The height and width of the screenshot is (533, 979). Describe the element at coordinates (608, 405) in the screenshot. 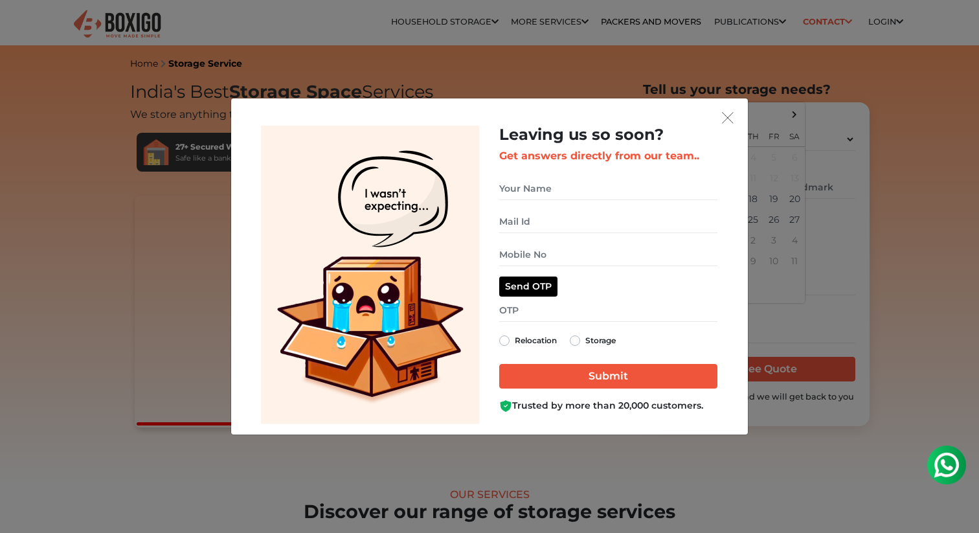

I see `div: Trusted by more than 20,000 customers.` at that location.